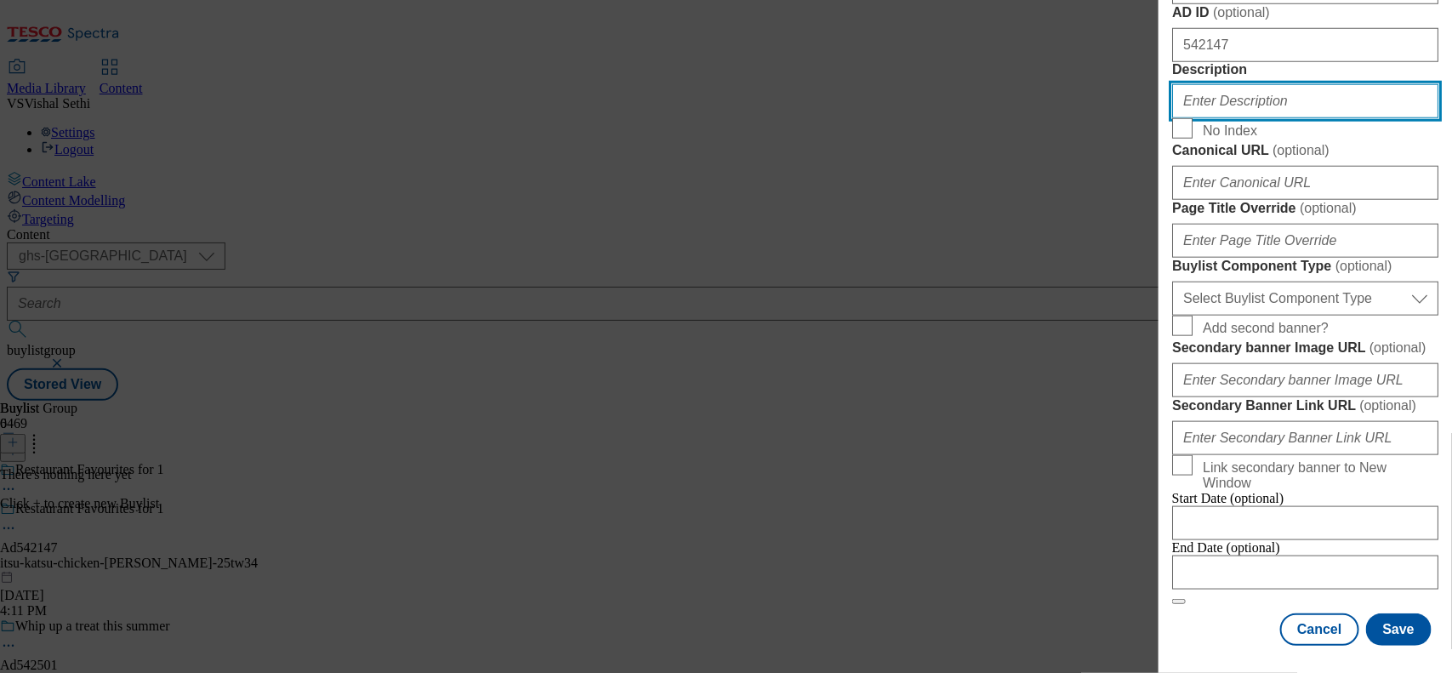 The image size is (1452, 673). What do you see at coordinates (1305, 380) in the screenshot?
I see `input: Enter Secondary banner Image URL` at bounding box center [1305, 380].